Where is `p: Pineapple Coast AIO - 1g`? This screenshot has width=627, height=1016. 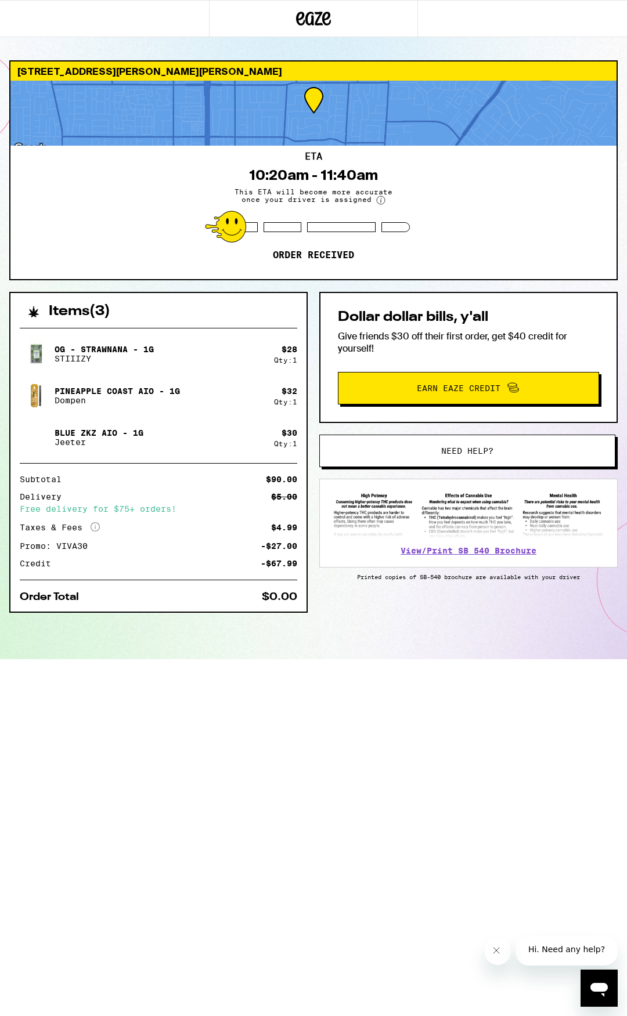 p: Pineapple Coast AIO - 1g is located at coordinates (117, 391).